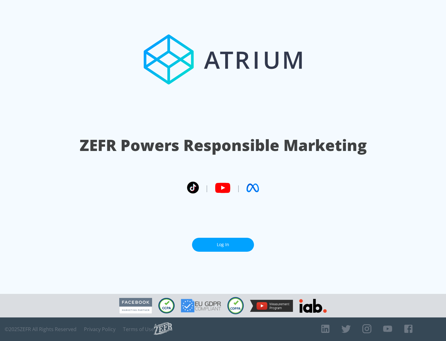 This screenshot has width=446, height=341. Describe the element at coordinates (201, 305) in the screenshot. I see `img: GDPR Compliant` at that location.